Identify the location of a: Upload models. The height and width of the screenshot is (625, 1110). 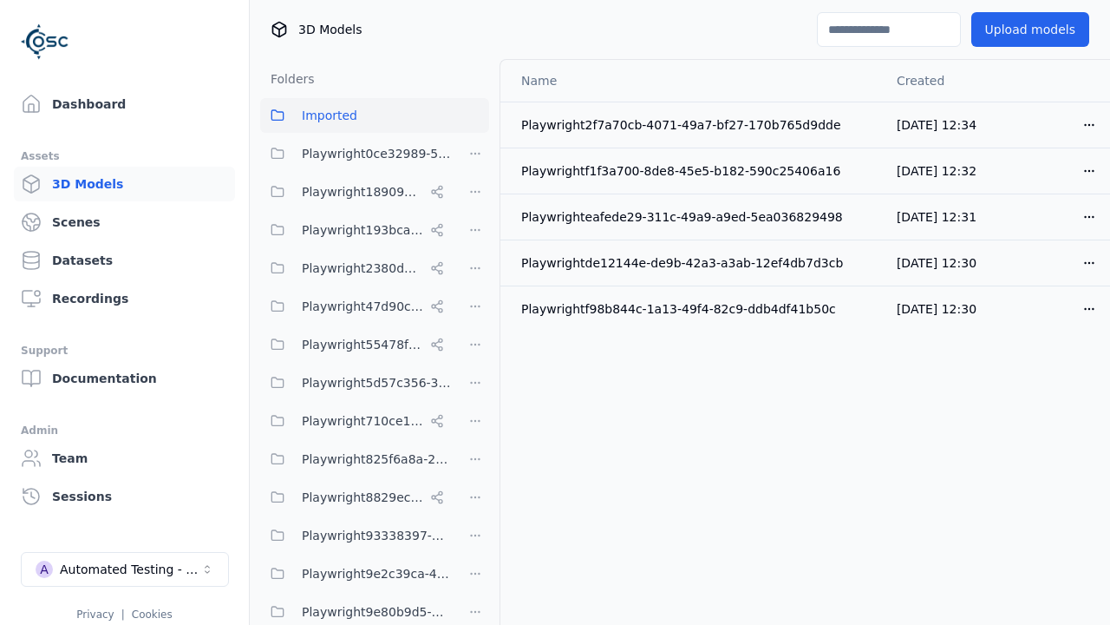
(1031, 29).